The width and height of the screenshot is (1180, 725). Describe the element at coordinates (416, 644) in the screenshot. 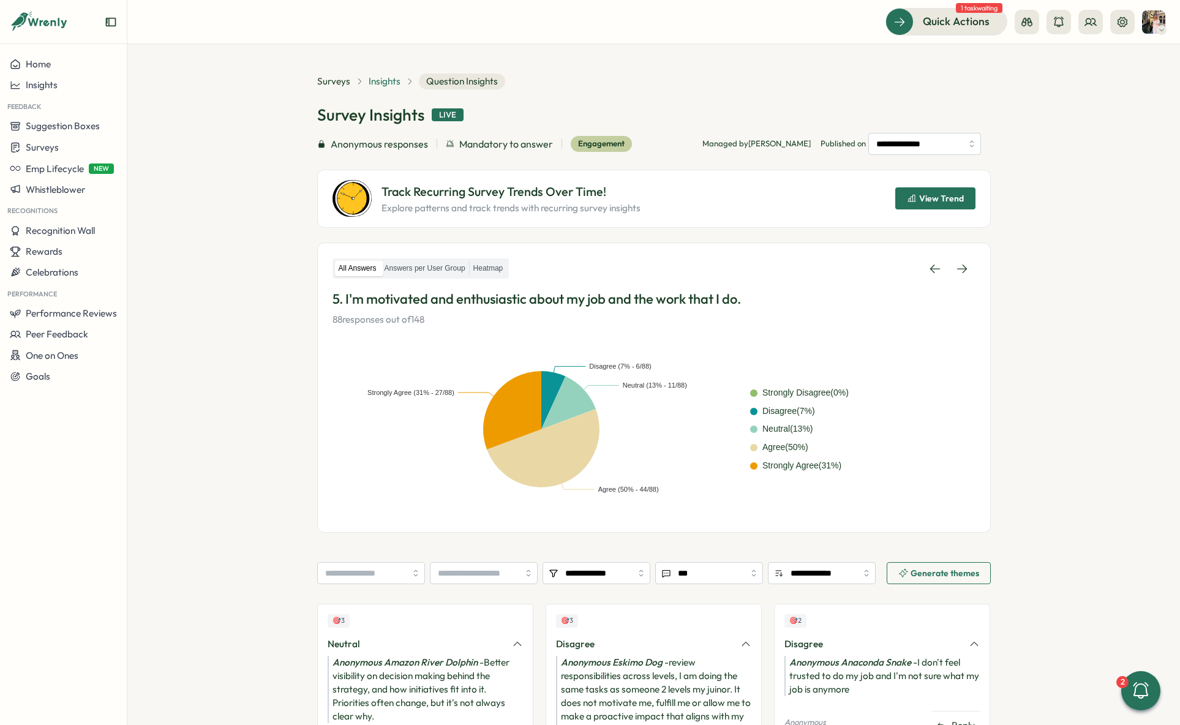

I see `div: Neutral` at that location.